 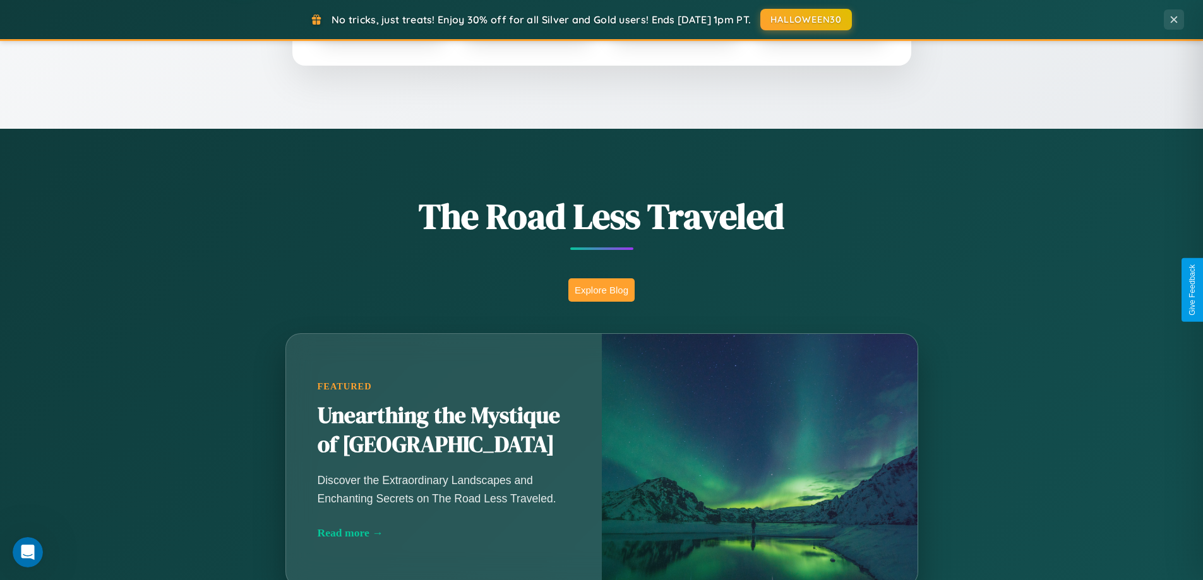 What do you see at coordinates (601, 290) in the screenshot?
I see `button: Explore Blog` at bounding box center [601, 290].